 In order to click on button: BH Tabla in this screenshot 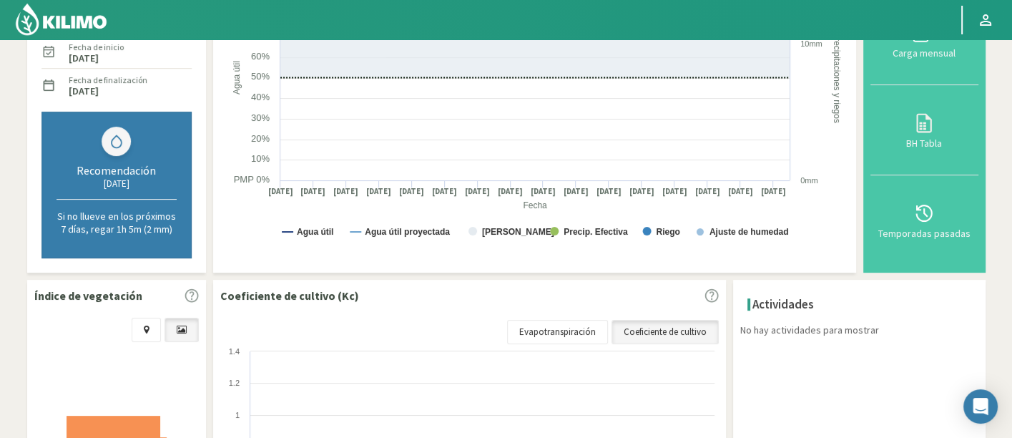, I will do `click(924, 130)`.